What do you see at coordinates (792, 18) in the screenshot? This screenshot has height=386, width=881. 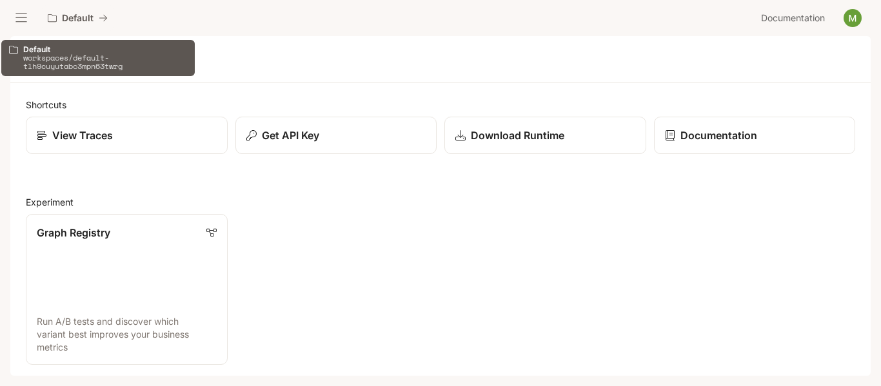 I see `span: Documentation` at bounding box center [792, 18].